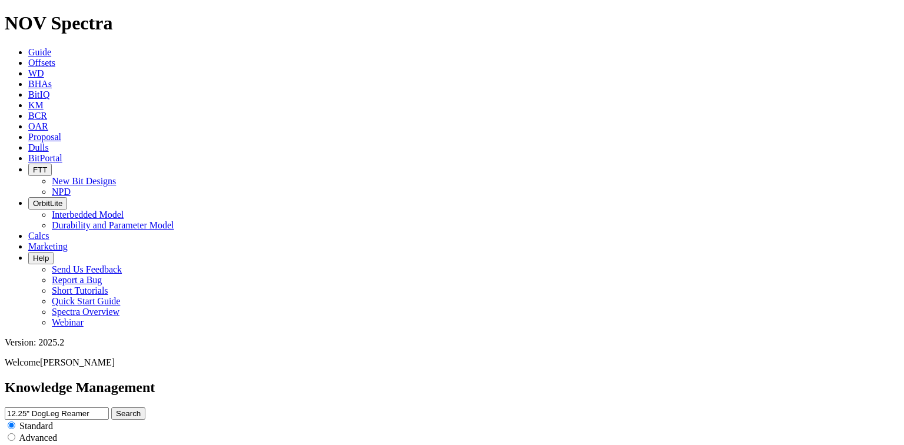 The image size is (904, 445). I want to click on span: BCR, so click(38, 115).